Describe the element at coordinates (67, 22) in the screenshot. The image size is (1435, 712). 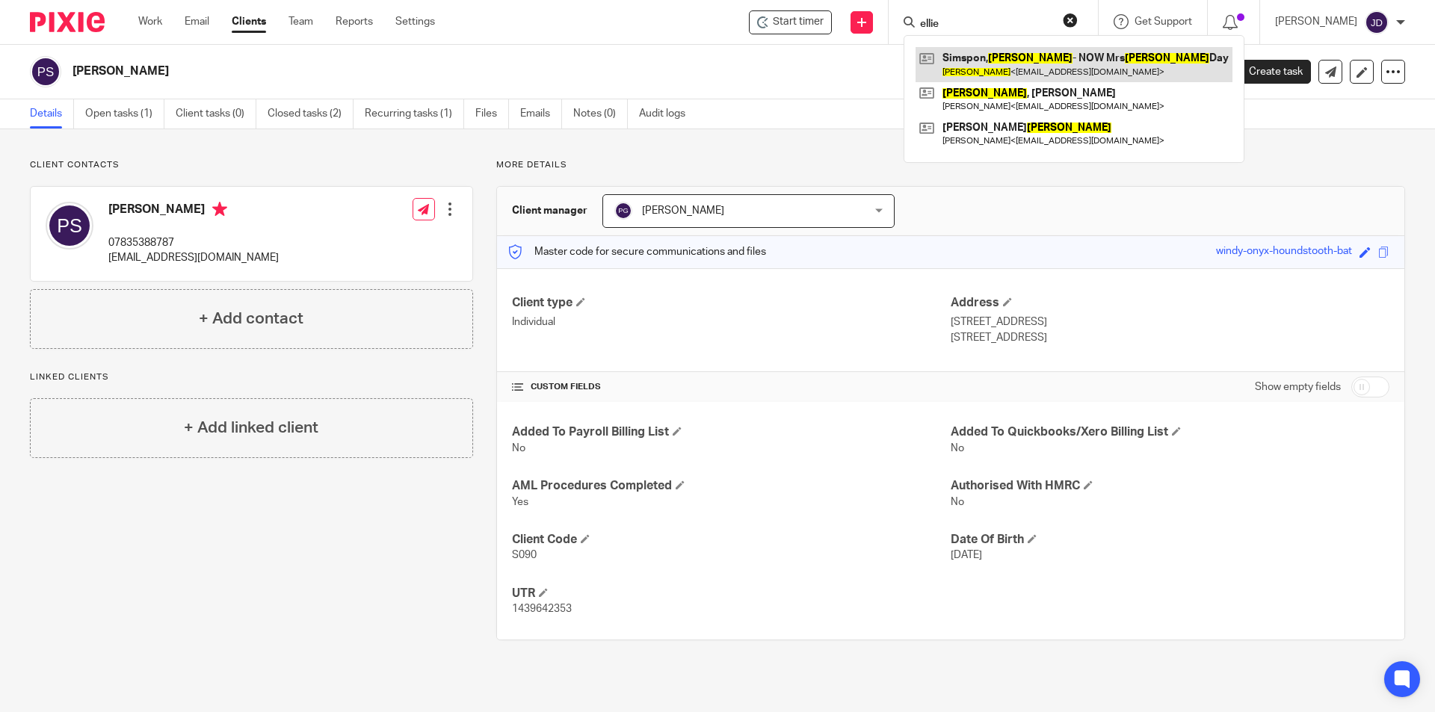
I see `img: Pixie` at that location.